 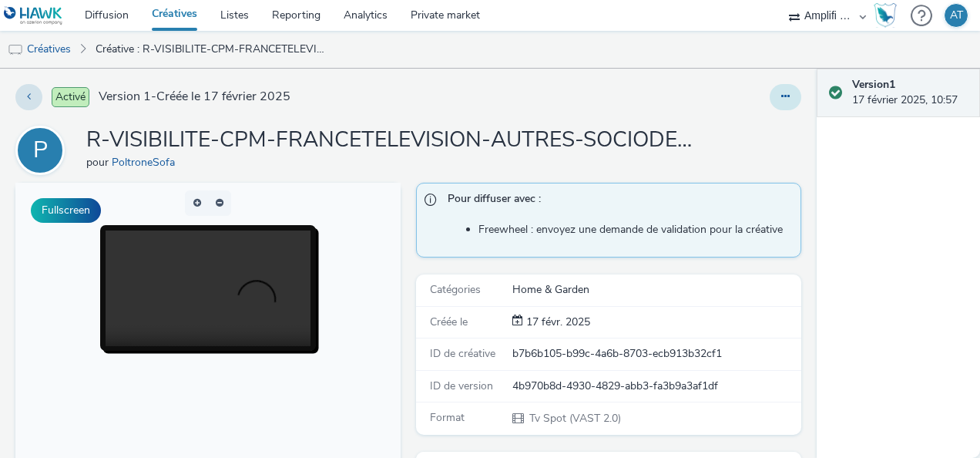 What do you see at coordinates (33, 15) in the screenshot?
I see `img: undefined Logo` at bounding box center [33, 15].